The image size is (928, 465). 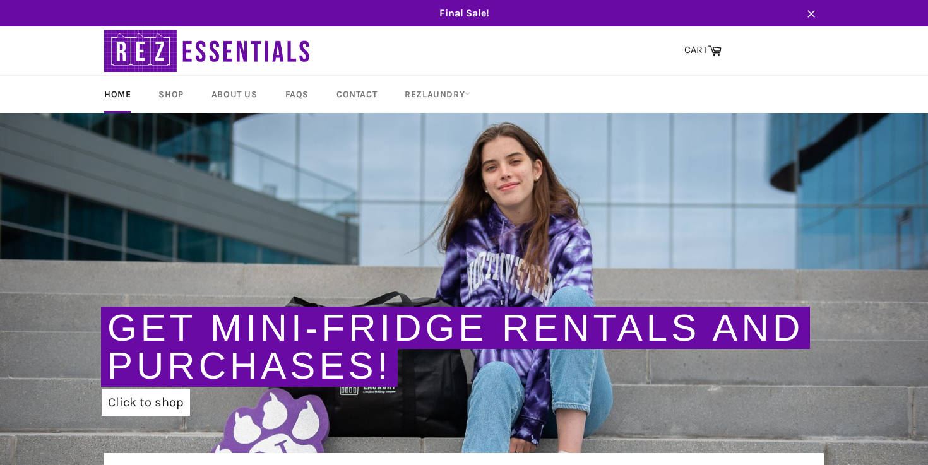 I want to click on a: Home, so click(x=117, y=94).